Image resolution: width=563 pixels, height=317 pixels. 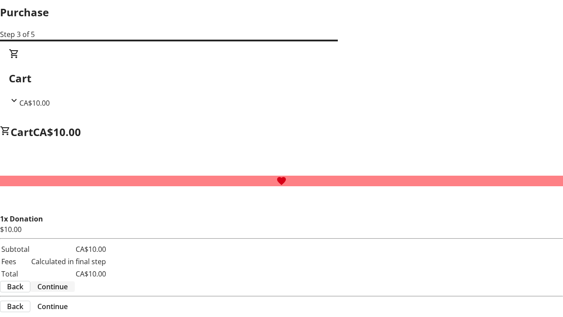 What do you see at coordinates (282, 78) in the screenshot?
I see `div: CartCA$10.00` at bounding box center [282, 78].